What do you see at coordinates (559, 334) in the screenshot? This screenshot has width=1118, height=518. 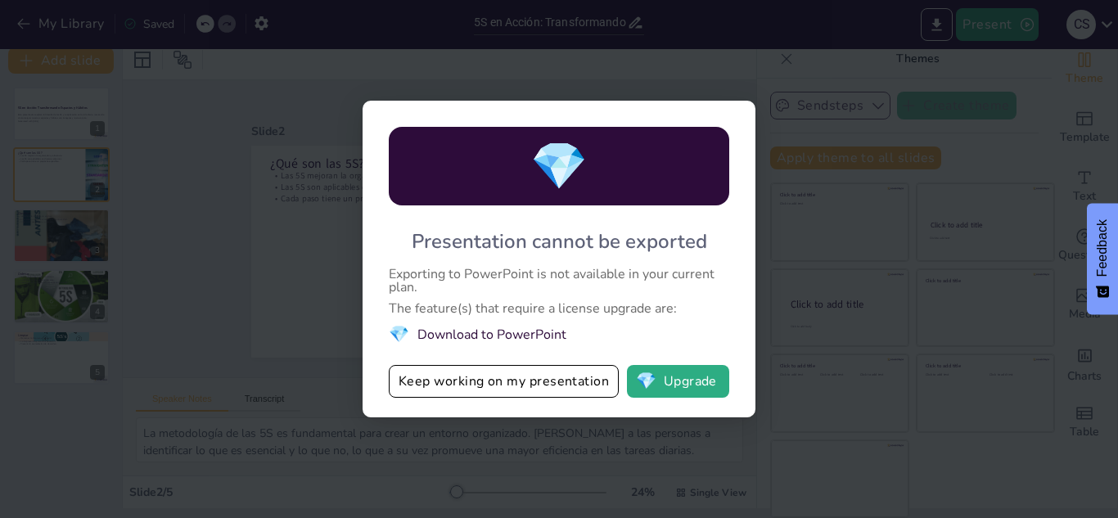 I see `li: Download to PowerPoint` at bounding box center [559, 334].